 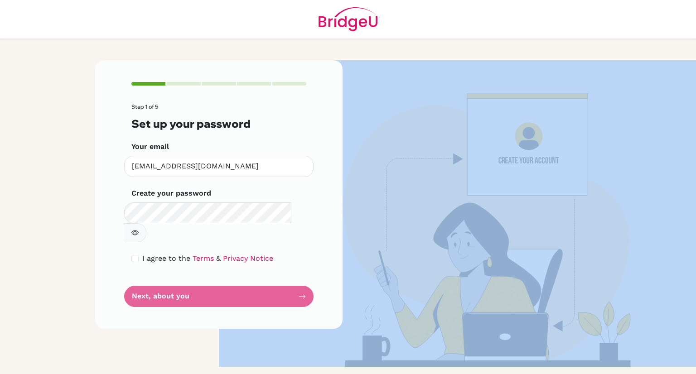 I want to click on input: Insert your email*, so click(x=219, y=166).